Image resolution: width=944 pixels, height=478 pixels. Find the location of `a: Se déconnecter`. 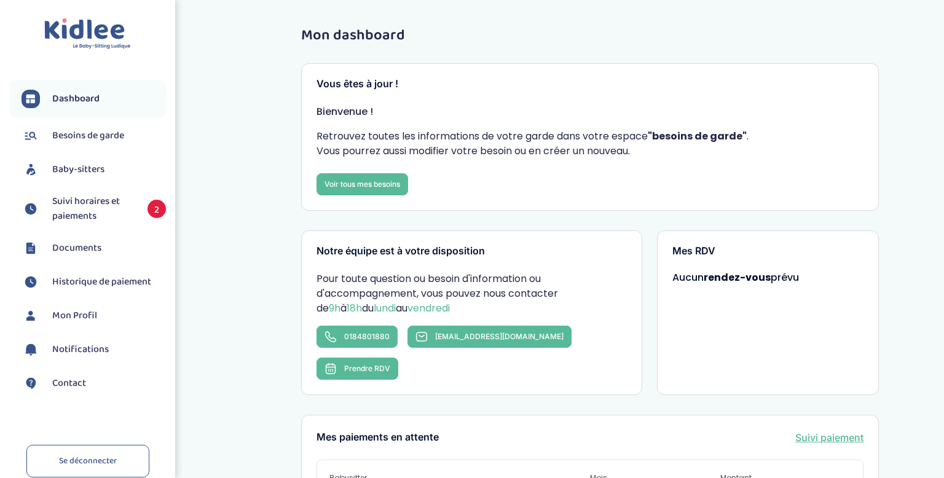

a: Se déconnecter is located at coordinates (88, 461).